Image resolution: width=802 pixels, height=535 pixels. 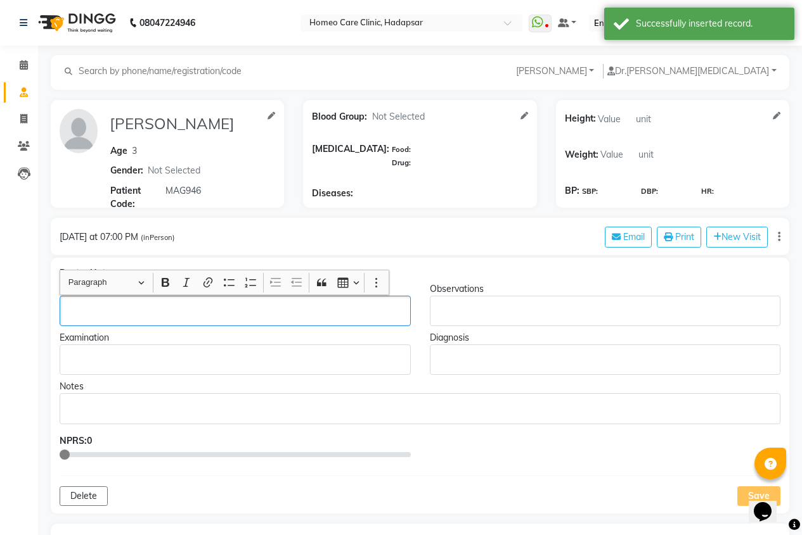 I want to click on div: Observations, so click(x=605, y=289).